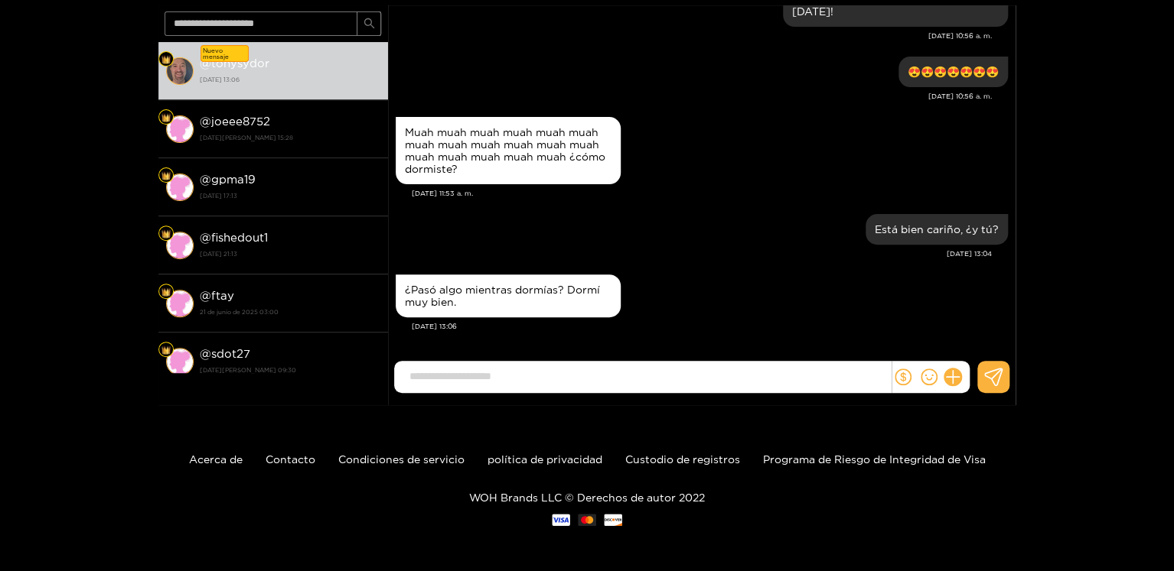 The width and height of the screenshot is (1174, 571). What do you see at coordinates (369, 24) in the screenshot?
I see `span: buscar` at bounding box center [369, 24].